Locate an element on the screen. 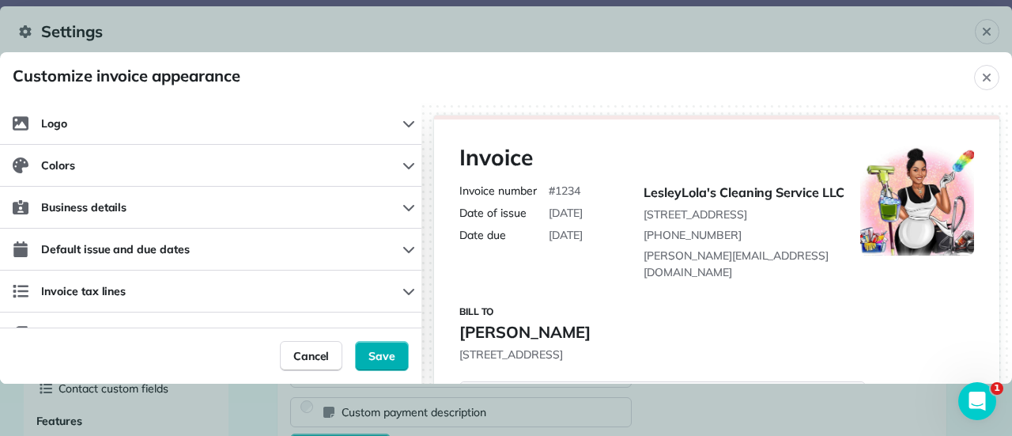  button: Close is located at coordinates (987, 77).